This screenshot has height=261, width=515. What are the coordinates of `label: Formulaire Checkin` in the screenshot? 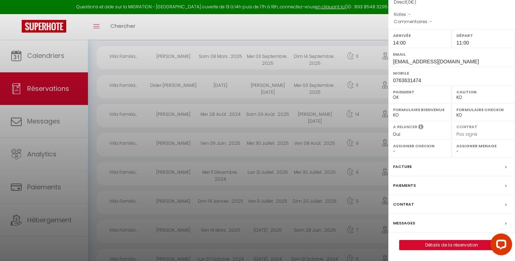 It's located at (483, 110).